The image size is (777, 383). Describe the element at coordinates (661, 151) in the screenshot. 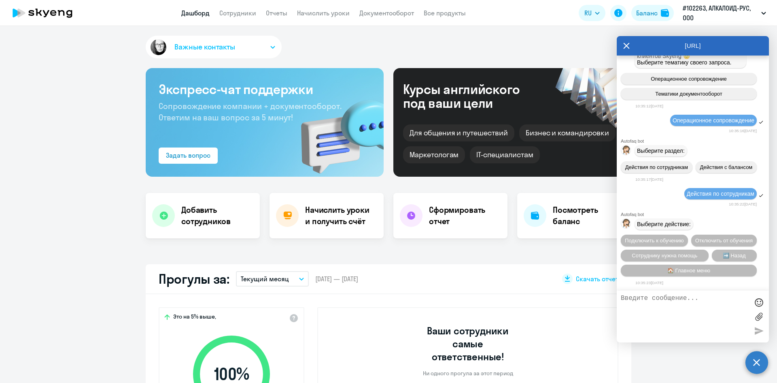

I see `span: Выберите раздел:` at that location.